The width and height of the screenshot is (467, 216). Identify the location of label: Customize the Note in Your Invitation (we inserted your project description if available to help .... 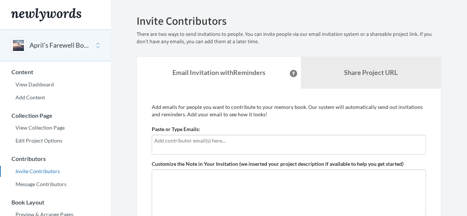
(278, 164).